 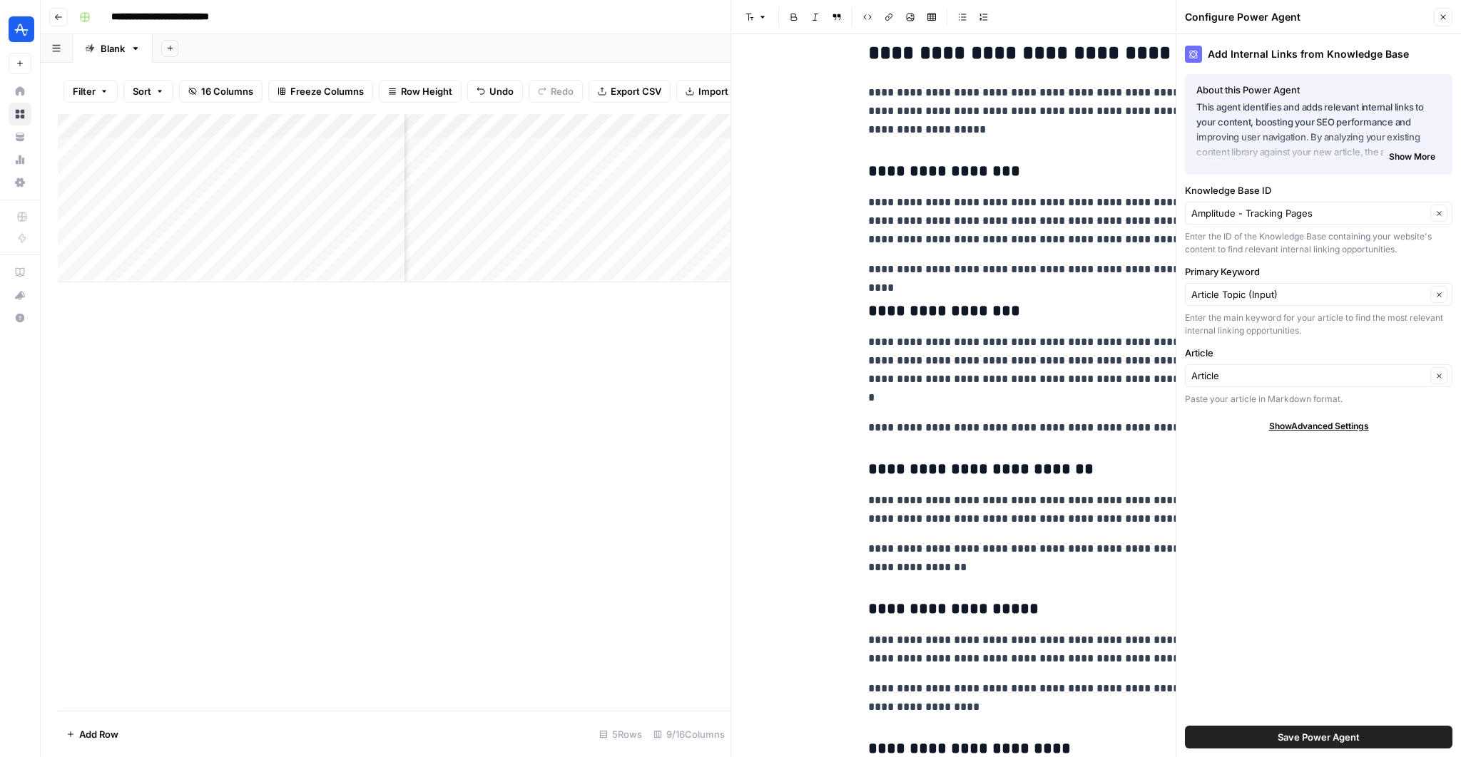 I want to click on span: Import CSV, so click(x=724, y=91).